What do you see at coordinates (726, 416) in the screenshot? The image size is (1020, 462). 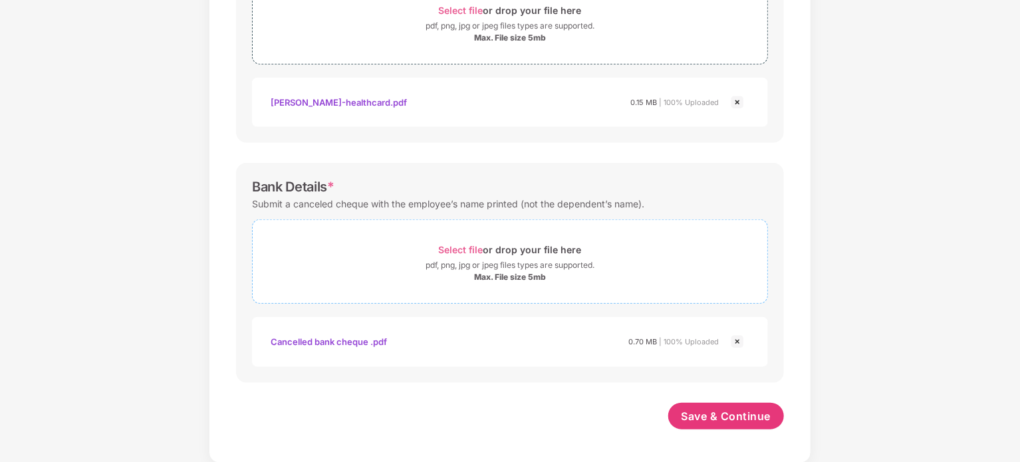 I see `span: Save & Continue` at bounding box center [726, 416].